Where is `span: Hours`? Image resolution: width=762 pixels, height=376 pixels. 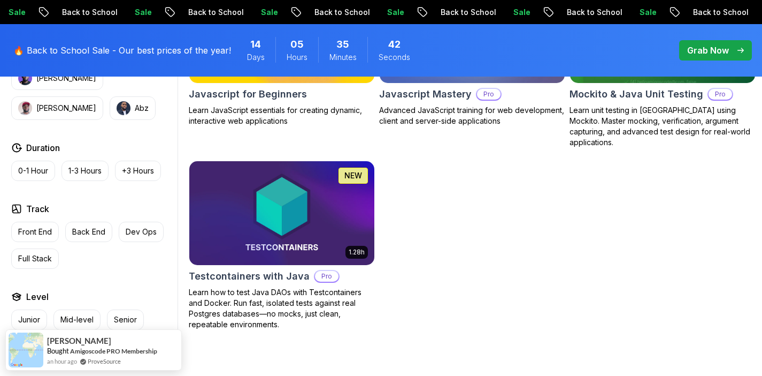 span: Hours is located at coordinates (297, 57).